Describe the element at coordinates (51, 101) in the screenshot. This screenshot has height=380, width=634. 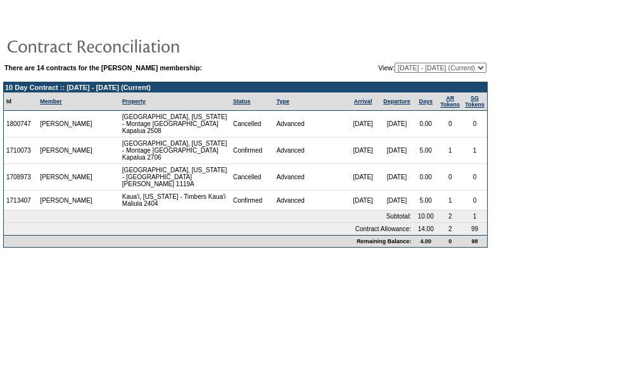
I see `a: Member` at that location.